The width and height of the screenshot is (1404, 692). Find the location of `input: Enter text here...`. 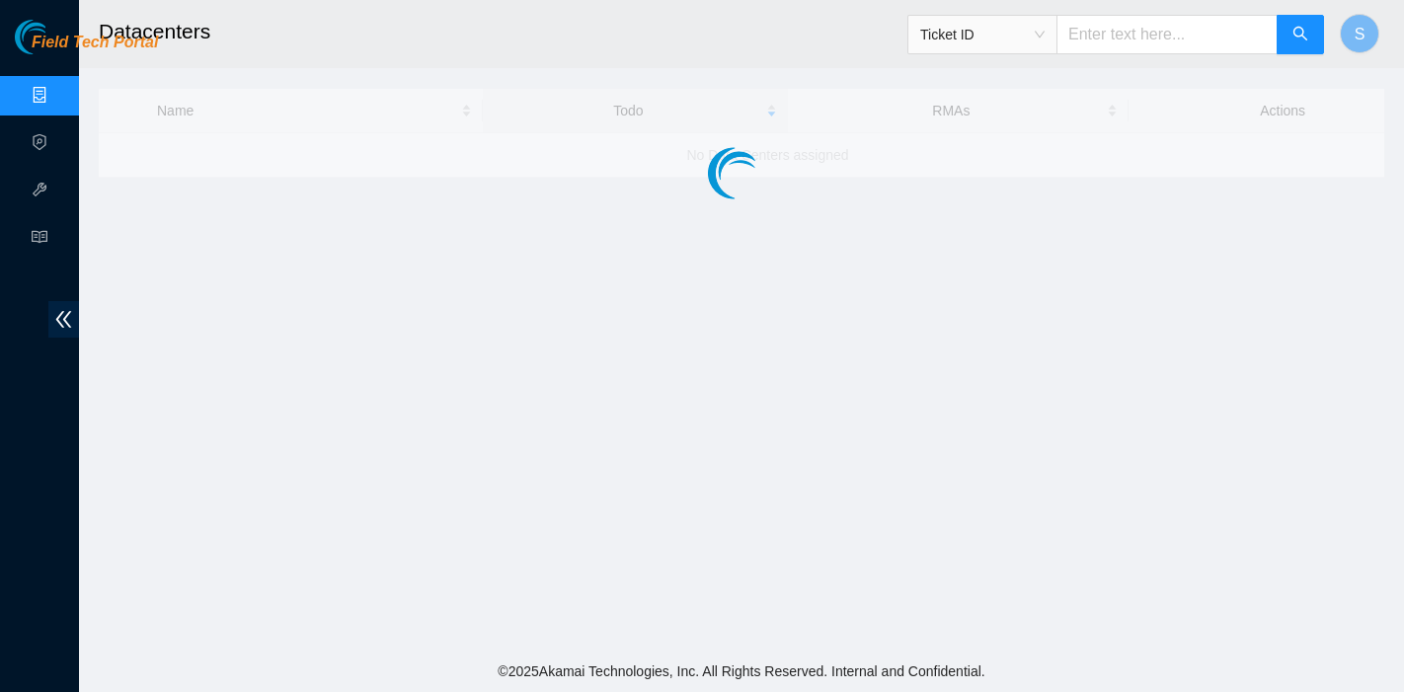

input: Enter text here... is located at coordinates (1167, 35).